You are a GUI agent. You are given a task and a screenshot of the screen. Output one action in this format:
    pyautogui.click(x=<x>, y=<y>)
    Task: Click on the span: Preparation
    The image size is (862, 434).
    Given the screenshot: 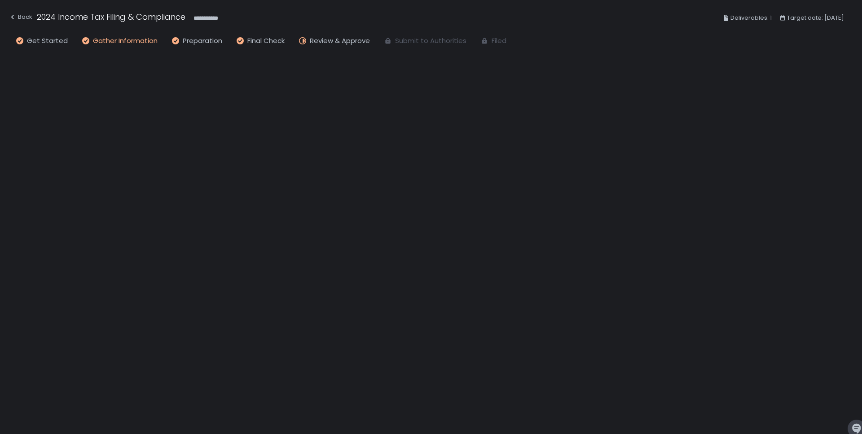 What is the action you would take?
    pyautogui.click(x=202, y=41)
    